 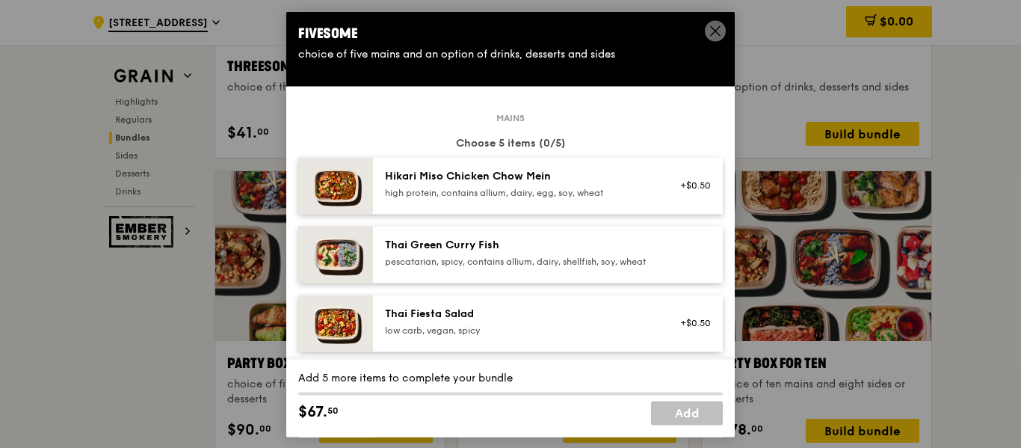 What do you see at coordinates (687, 412) in the screenshot?
I see `a: Add` at bounding box center [687, 412].